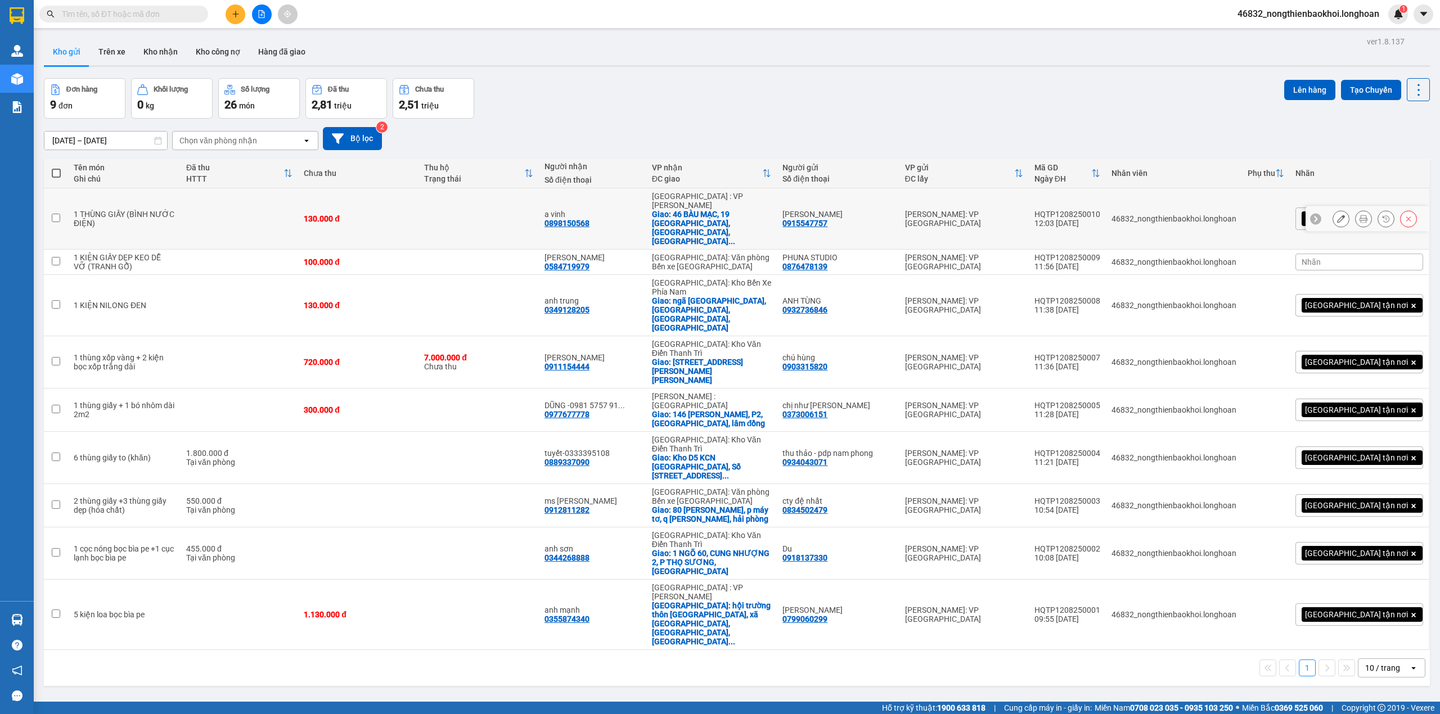  I want to click on div: anh trung, so click(592, 301).